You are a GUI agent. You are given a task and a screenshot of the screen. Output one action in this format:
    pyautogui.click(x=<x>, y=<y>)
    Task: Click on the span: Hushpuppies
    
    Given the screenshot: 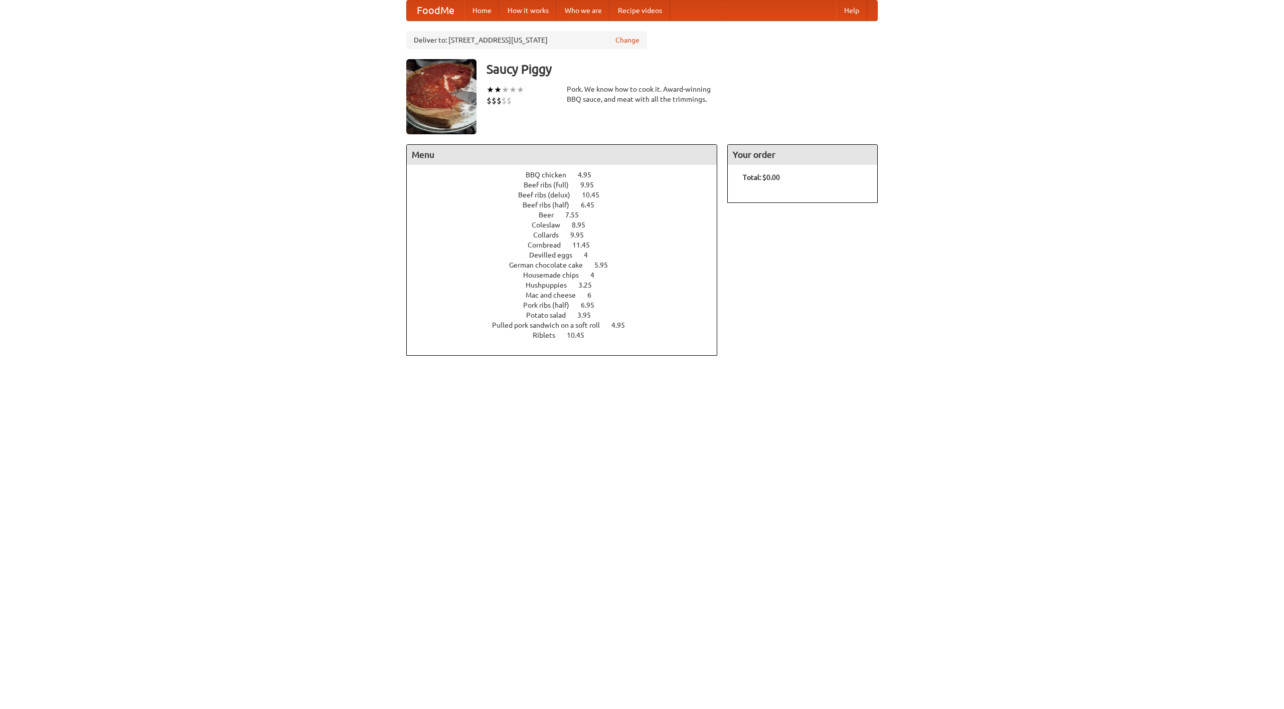 What is the action you would take?
    pyautogui.click(x=551, y=285)
    